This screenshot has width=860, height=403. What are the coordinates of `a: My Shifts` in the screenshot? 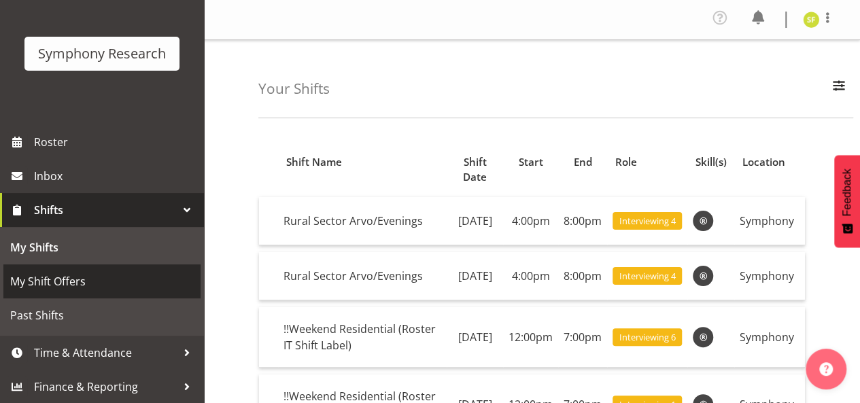 It's located at (102, 247).